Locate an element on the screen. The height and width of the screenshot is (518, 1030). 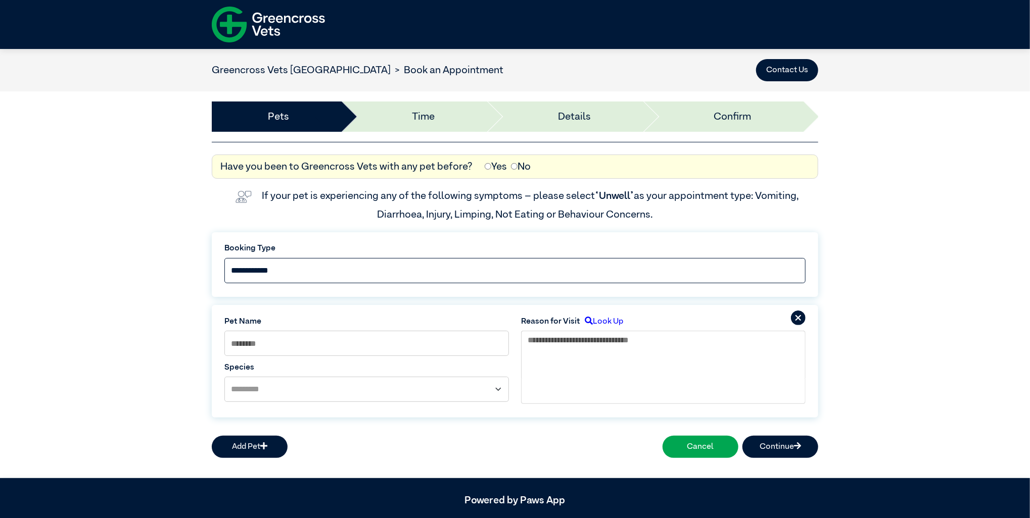
label: No is located at coordinates (520, 167).